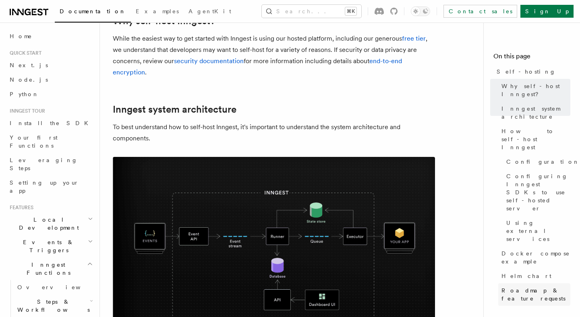 The image size is (580, 317). What do you see at coordinates (209, 61) in the screenshot?
I see `a: security documentation` at bounding box center [209, 61].